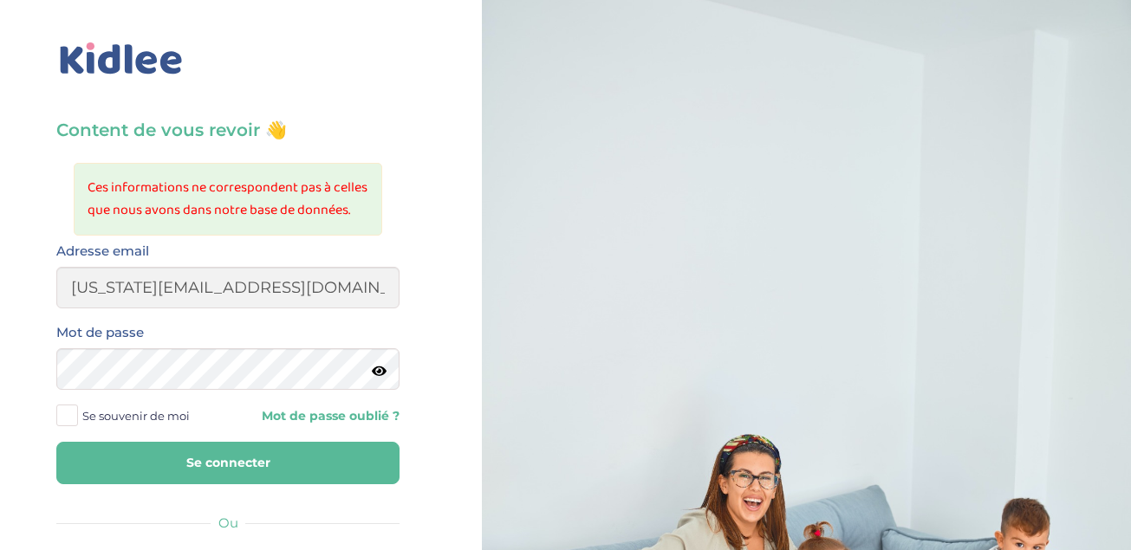  What do you see at coordinates (136, 416) in the screenshot?
I see `span: Se souvenir de moi` at bounding box center [136, 416].